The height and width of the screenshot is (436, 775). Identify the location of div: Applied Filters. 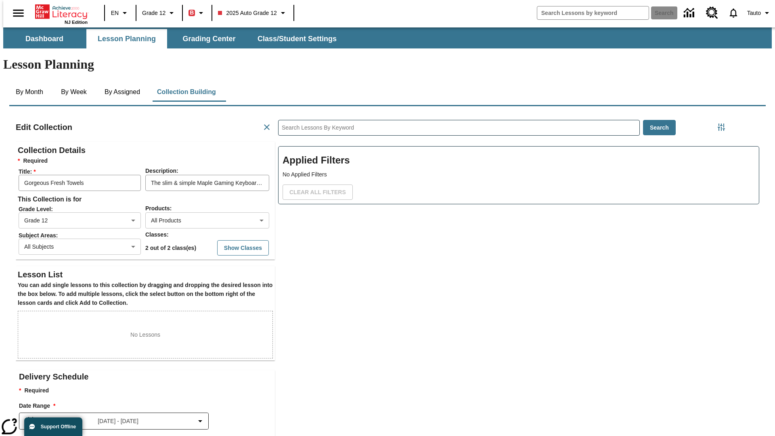
(519, 175).